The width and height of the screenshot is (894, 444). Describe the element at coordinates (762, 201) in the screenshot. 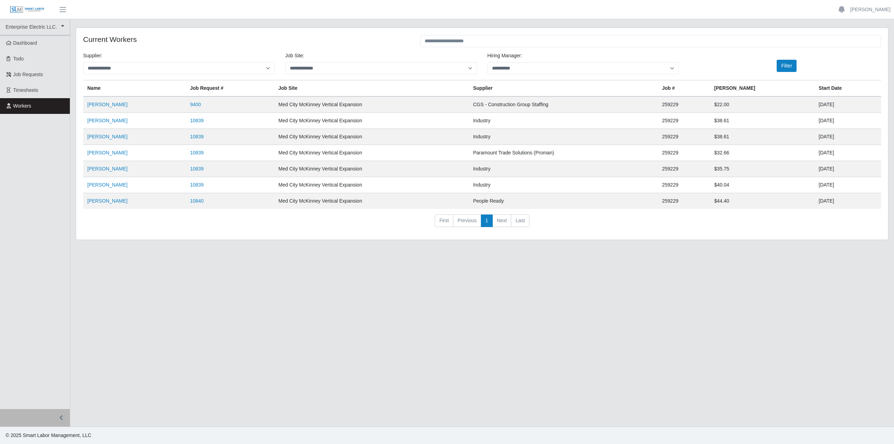

I see `td: $44.40` at that location.